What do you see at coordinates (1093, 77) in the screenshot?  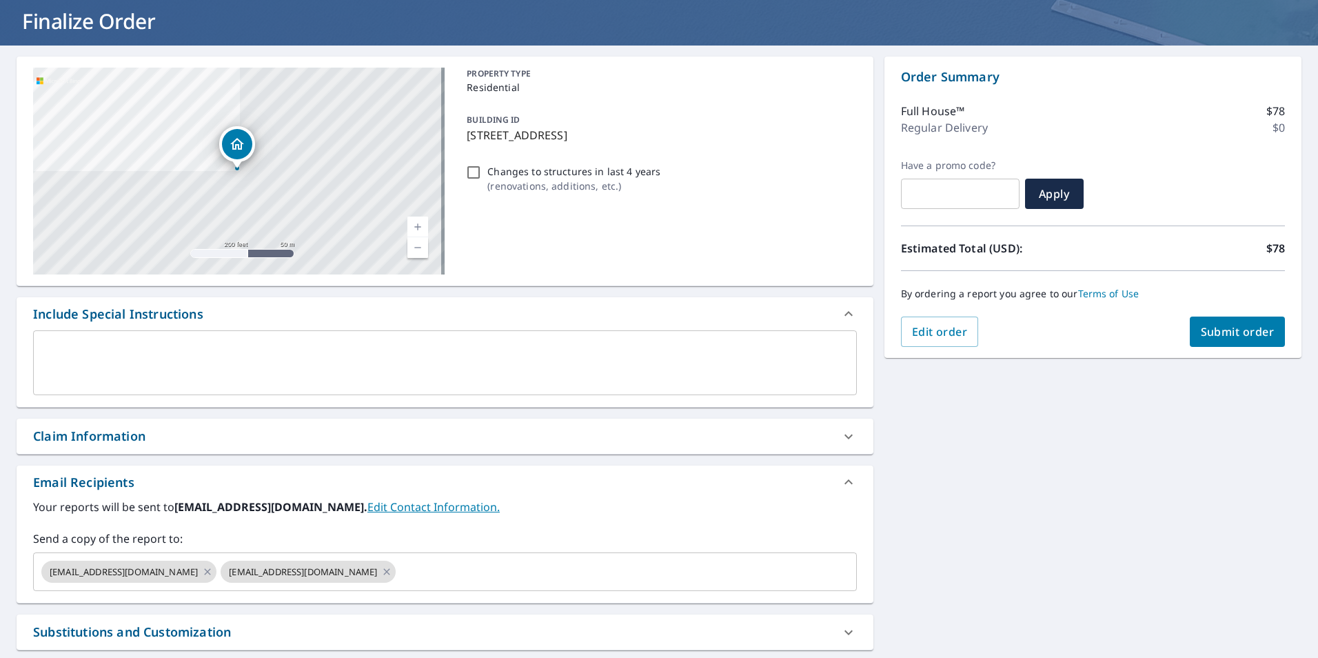 I see `p: Order Summary` at bounding box center [1093, 77].